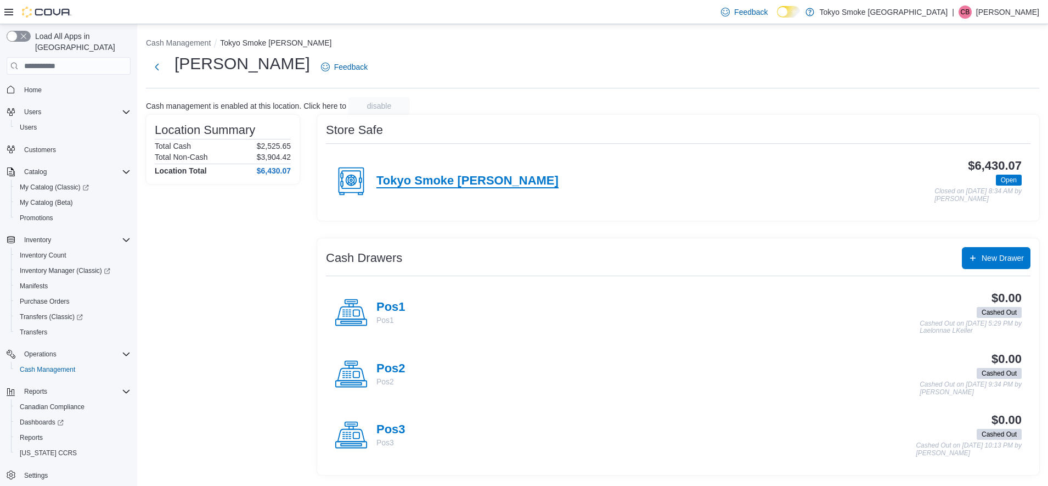 The width and height of the screenshot is (1048, 486). What do you see at coordinates (996, 258) in the screenshot?
I see `button: New Drawer` at bounding box center [996, 258].